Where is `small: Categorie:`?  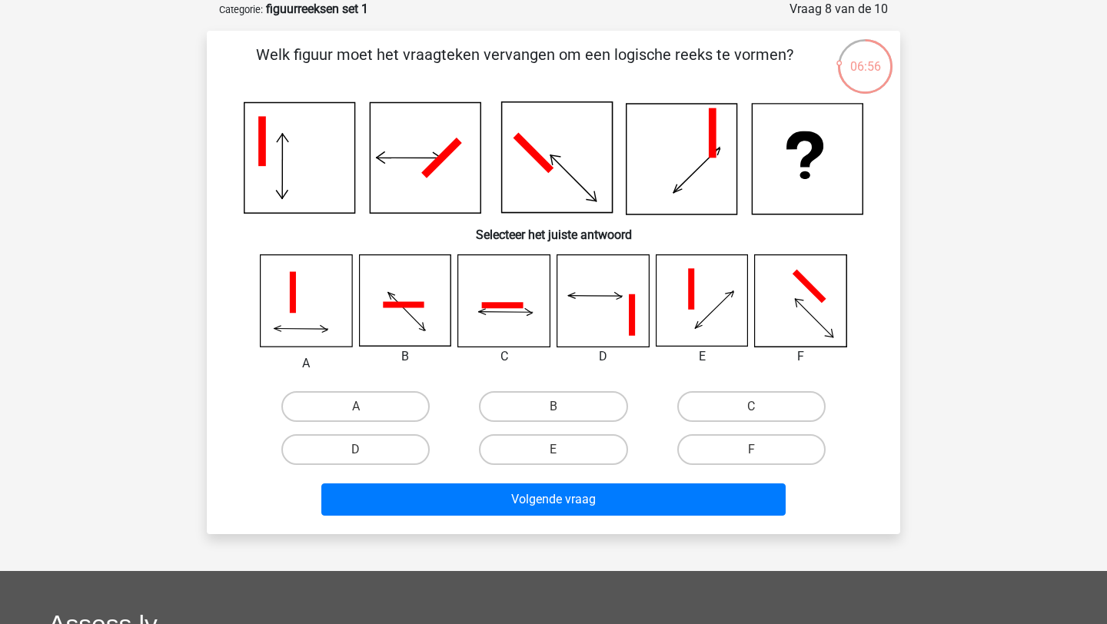
small: Categorie: is located at coordinates (241, 9).